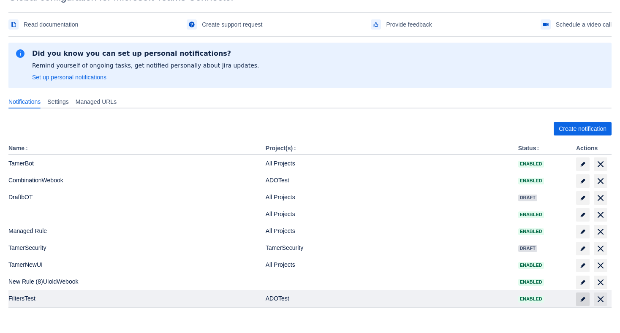 The image size is (620, 333). I want to click on div: Managed Rule, so click(133, 231).